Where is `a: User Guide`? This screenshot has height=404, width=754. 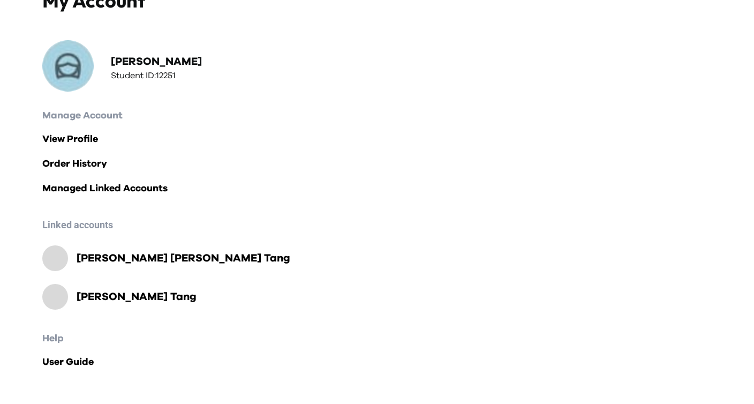
a: User Guide is located at coordinates (377, 362).